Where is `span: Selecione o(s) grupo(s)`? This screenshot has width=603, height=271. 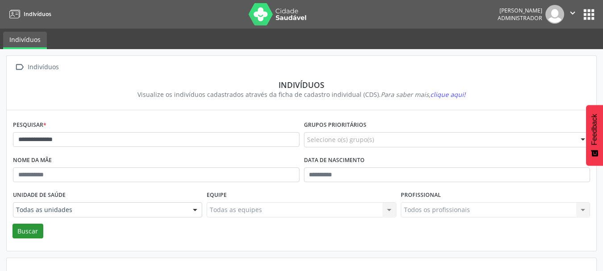 span: Selecione o(s) grupo(s) is located at coordinates (340, 139).